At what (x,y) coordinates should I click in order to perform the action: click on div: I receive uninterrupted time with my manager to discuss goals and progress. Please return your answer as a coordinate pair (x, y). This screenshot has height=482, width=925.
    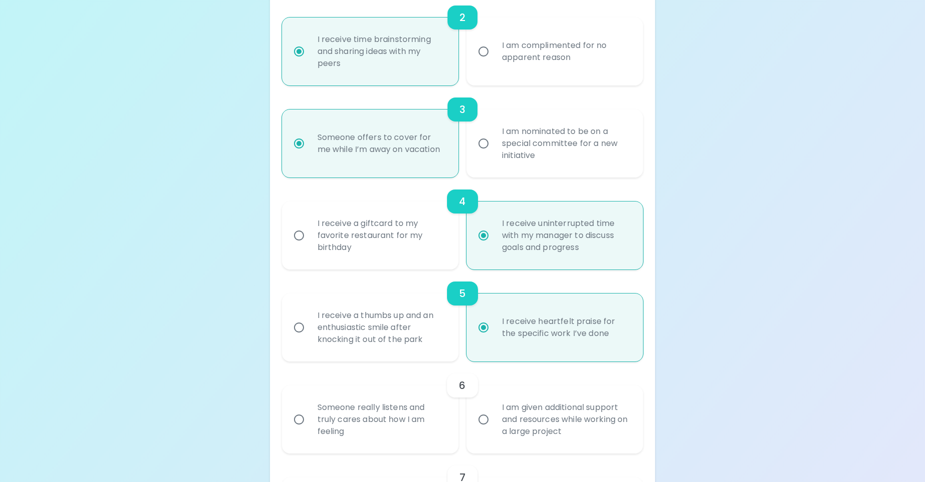
    Looking at the image, I should click on (565, 235).